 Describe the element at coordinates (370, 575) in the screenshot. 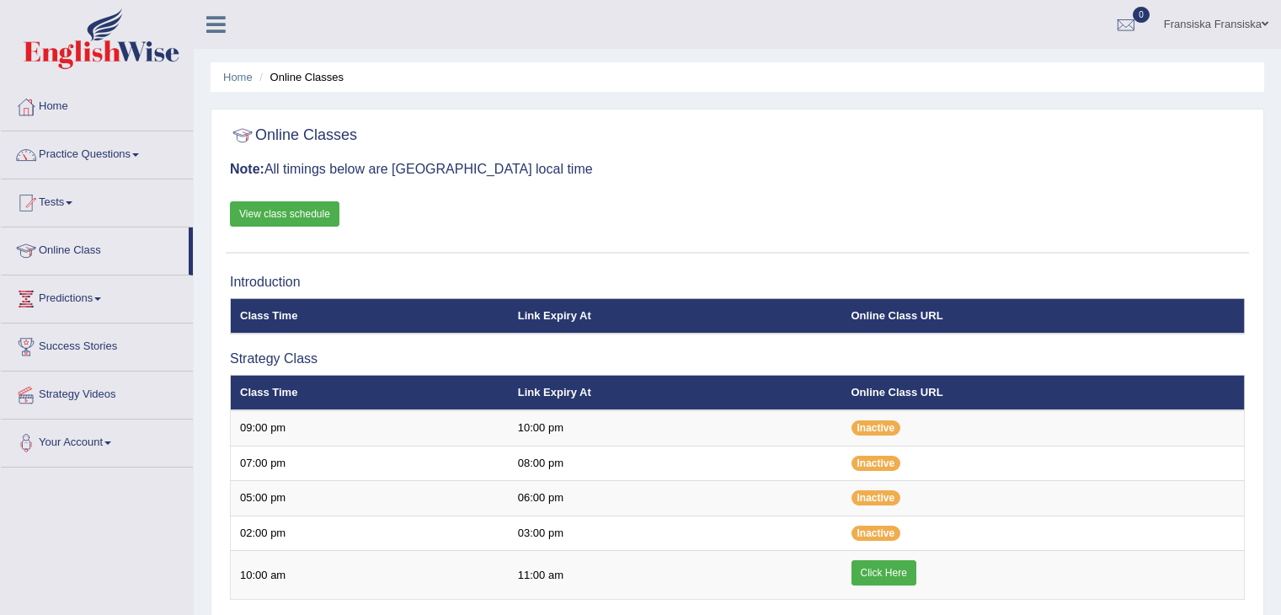

I see `td: 10:00 am` at that location.